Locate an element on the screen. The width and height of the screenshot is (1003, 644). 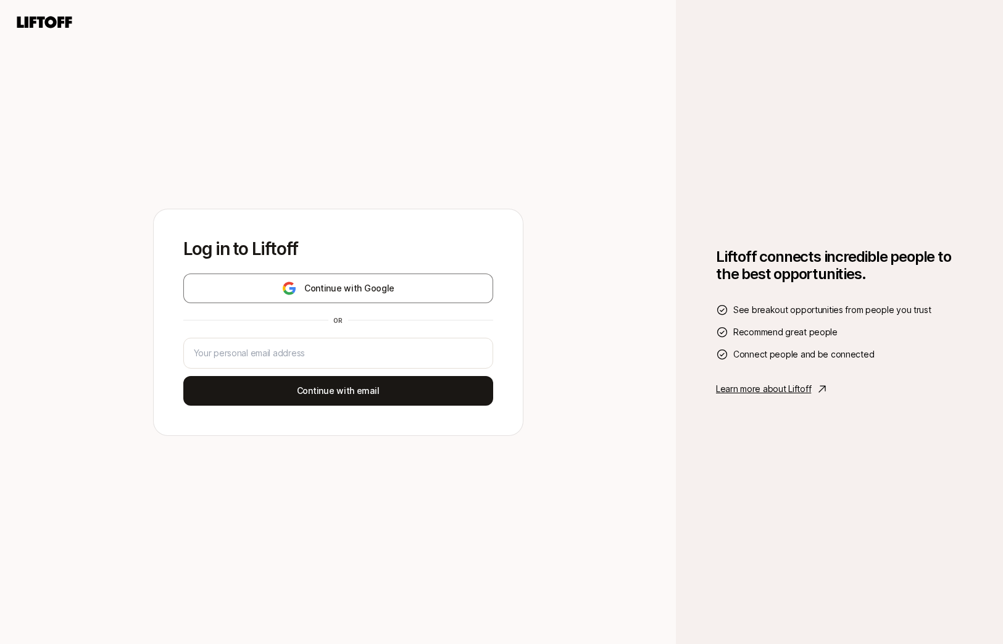
a: Learn more about Liftoff is located at coordinates (839, 389).